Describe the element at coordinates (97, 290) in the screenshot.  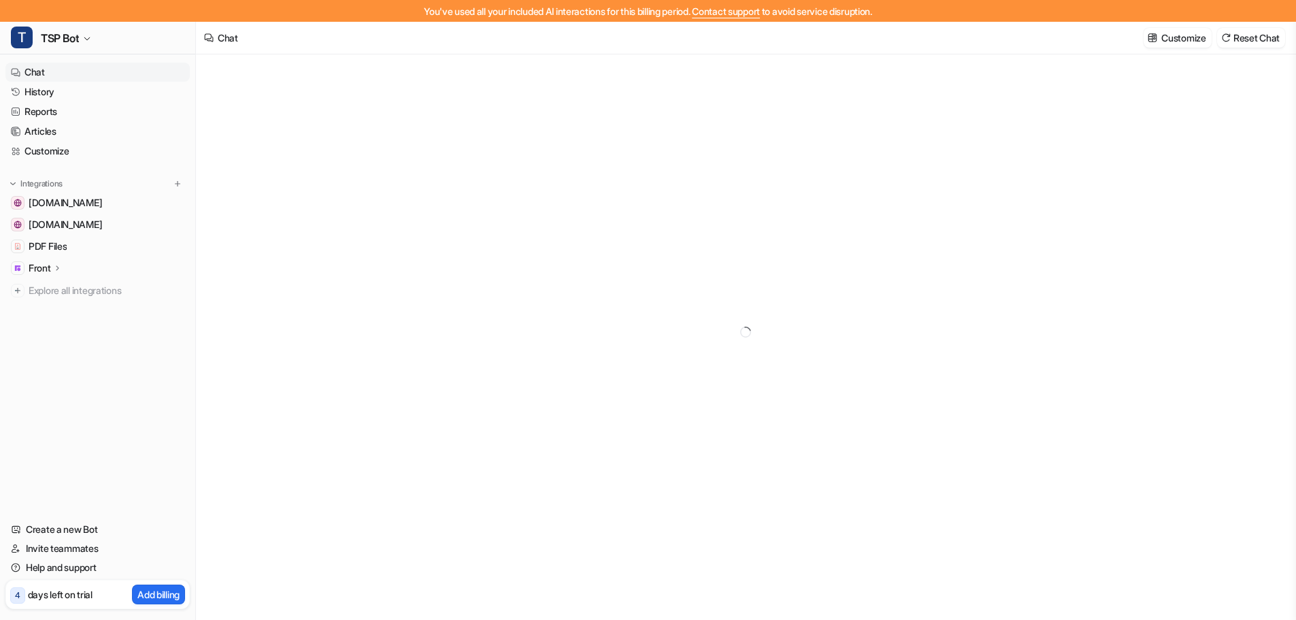
I see `a: Explore all integrations` at that location.